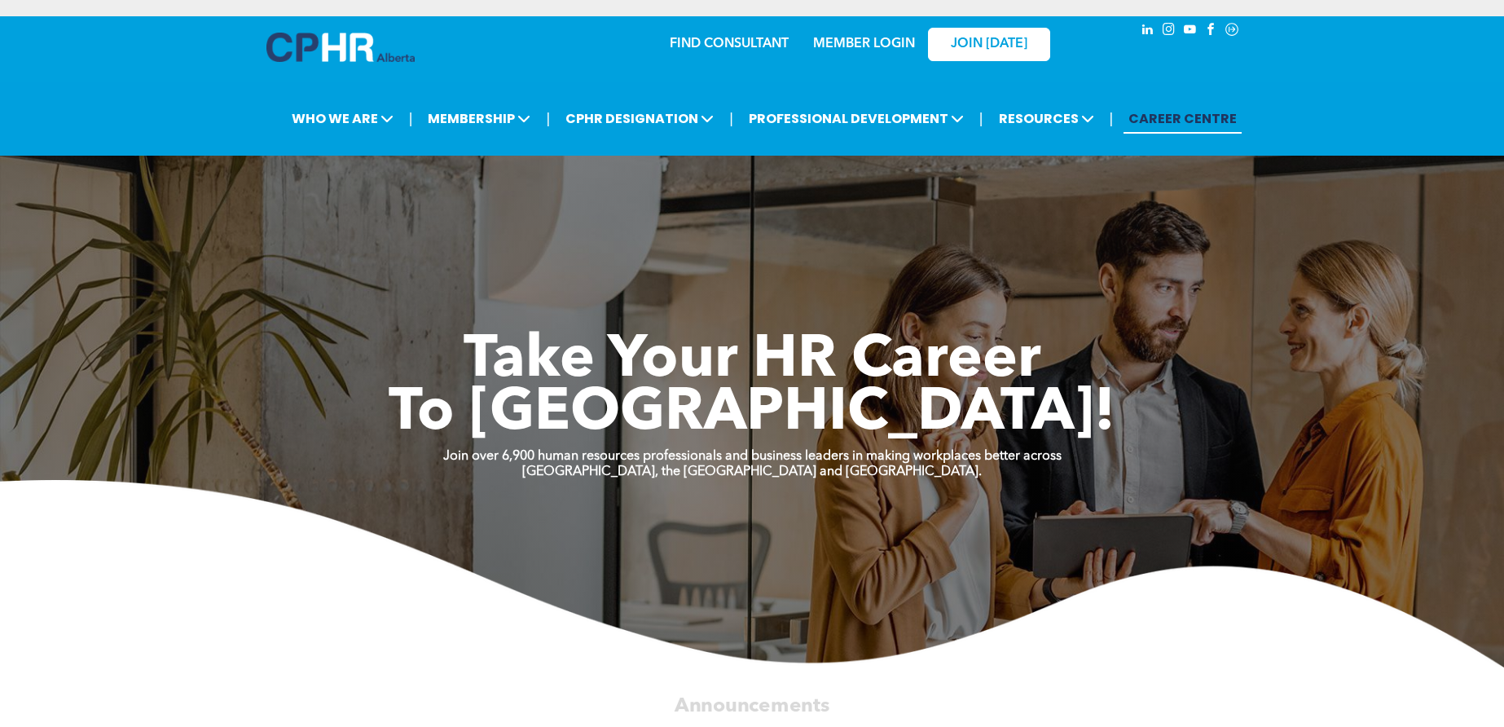  What do you see at coordinates (1190, 31) in the screenshot?
I see `a: youtube` at bounding box center [1190, 31].